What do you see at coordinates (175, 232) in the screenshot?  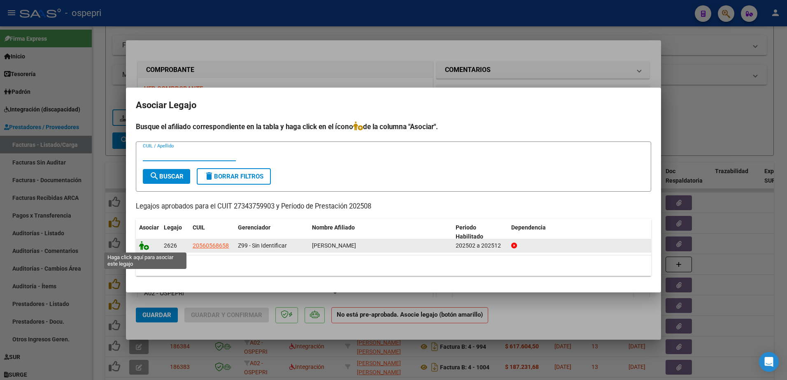 I see `datatable-header-cell: Legajo` at bounding box center [175, 232].